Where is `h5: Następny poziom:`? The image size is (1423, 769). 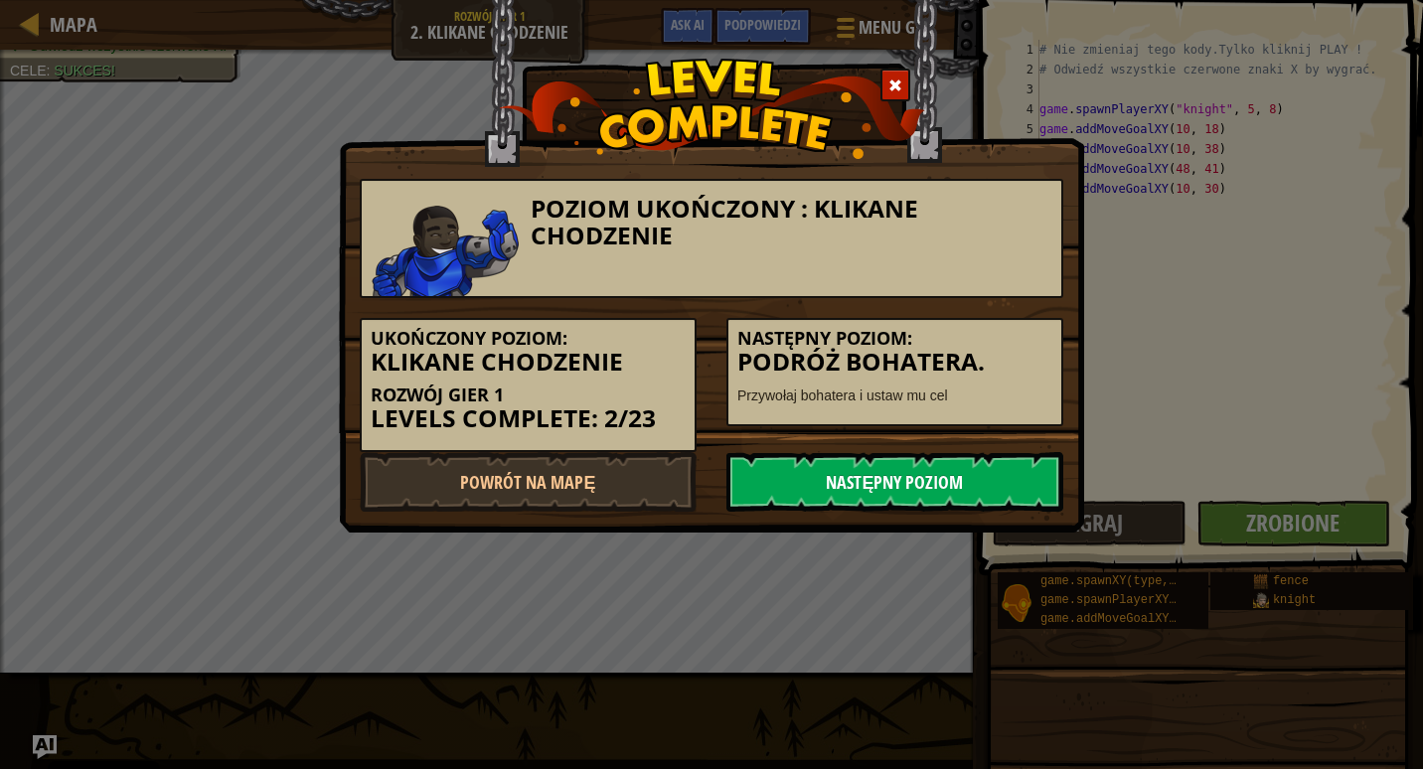
h5: Następny poziom: is located at coordinates (895, 339).